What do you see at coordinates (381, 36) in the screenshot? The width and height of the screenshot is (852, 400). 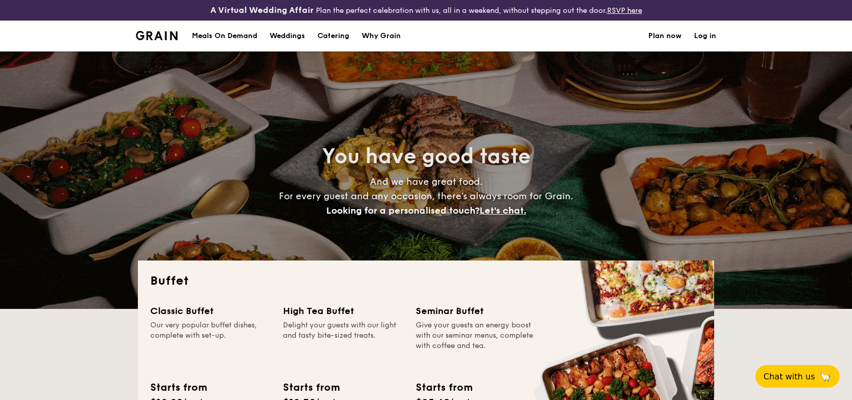 I see `a: Why Grain` at bounding box center [381, 36].